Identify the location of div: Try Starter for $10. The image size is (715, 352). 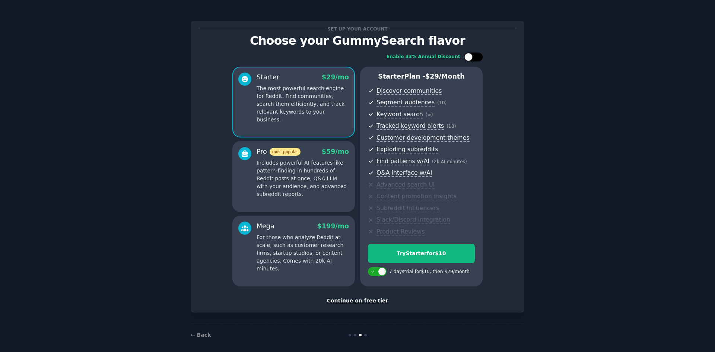
(421, 253).